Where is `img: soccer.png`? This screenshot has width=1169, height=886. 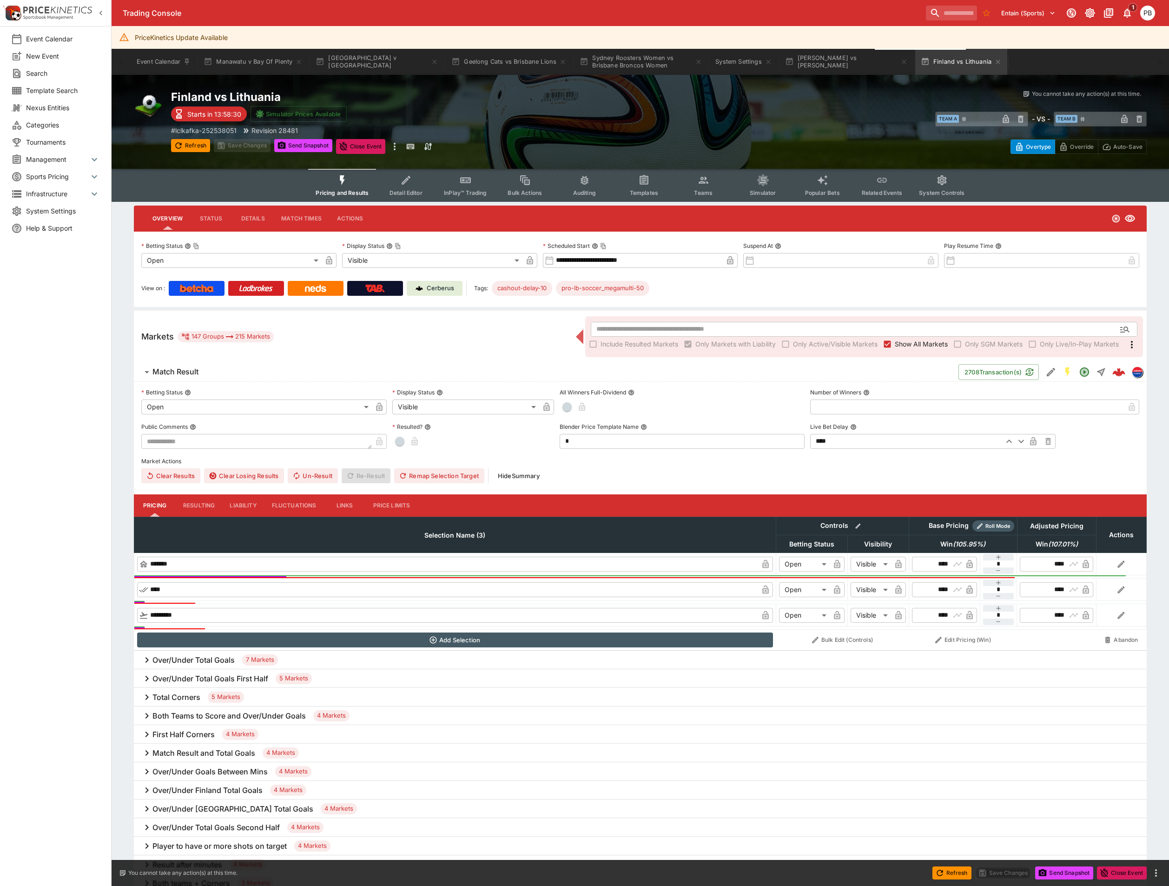
img: soccer.png is located at coordinates (149, 105).